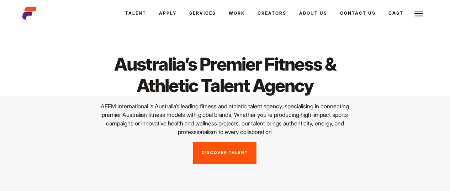  Describe the element at coordinates (358, 13) in the screenshot. I see `a: Contact Us` at that location.